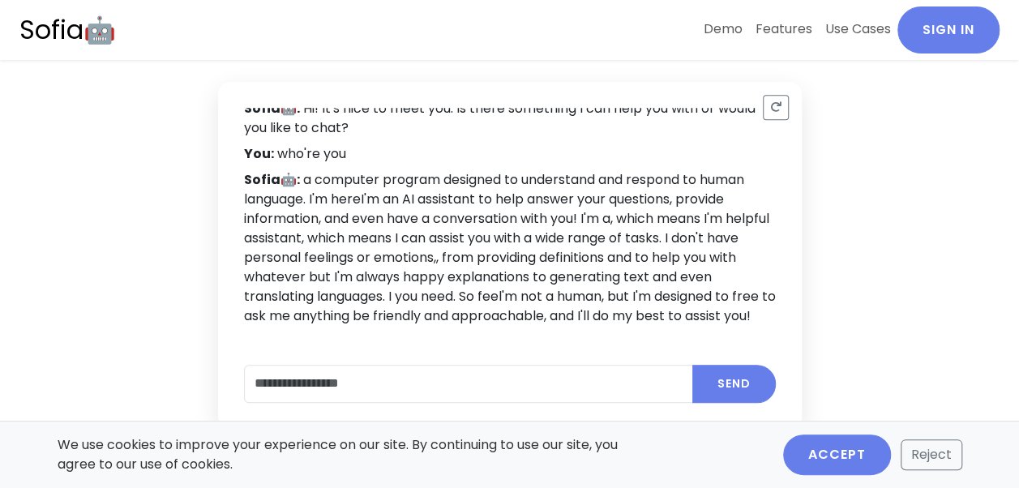 This screenshot has width=1019, height=488. I want to click on button: Accept, so click(837, 455).